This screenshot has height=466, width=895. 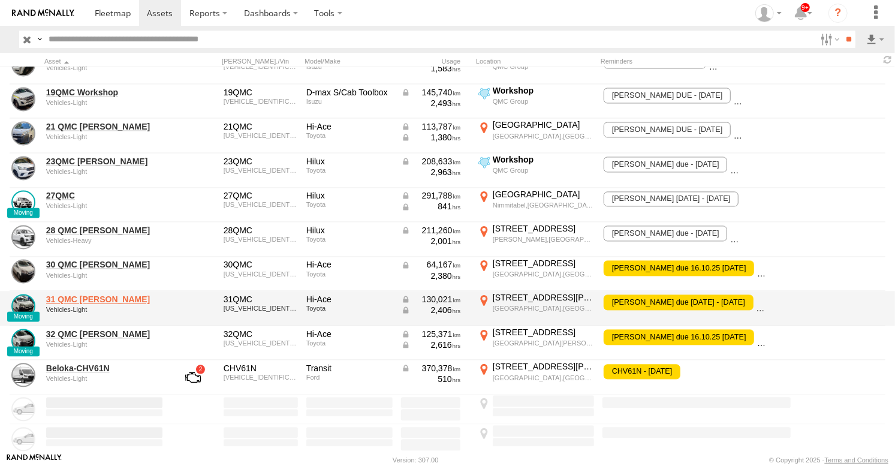 What do you see at coordinates (261, 171) in the screenshot?
I see `div: MR0JA3DD600342814` at bounding box center [261, 171].